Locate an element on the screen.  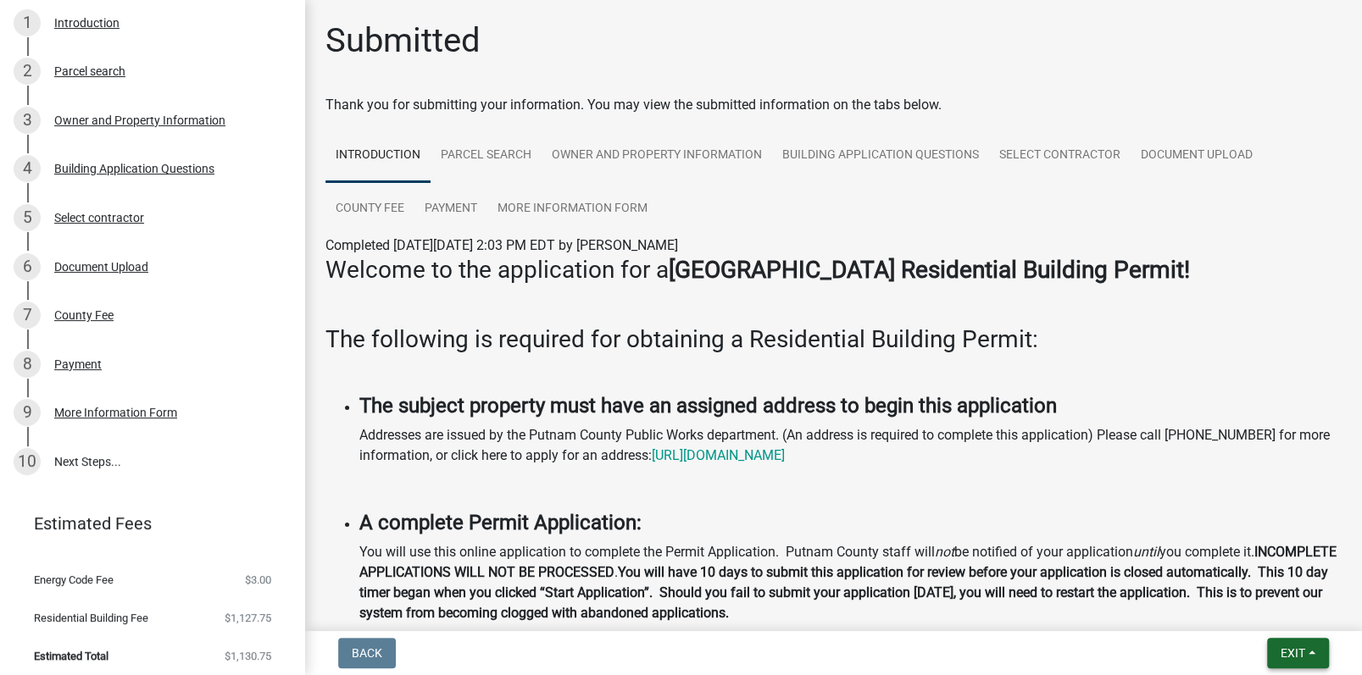
div: Building Application Questions is located at coordinates (134, 169).